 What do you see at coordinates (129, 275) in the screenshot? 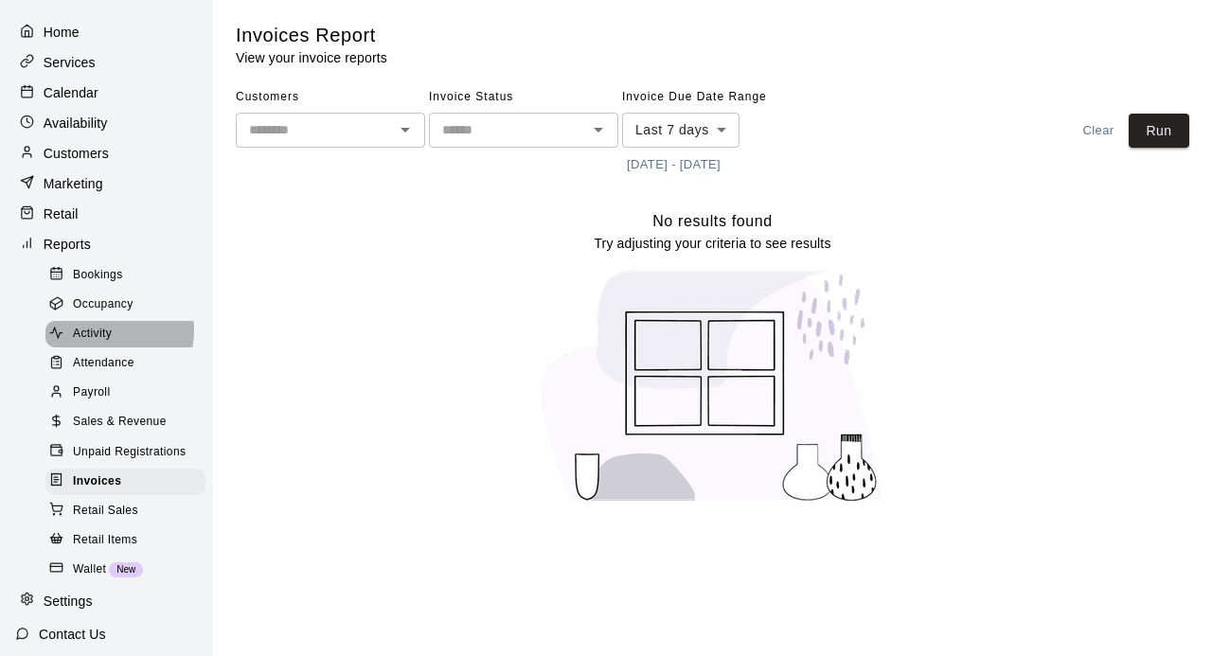
I see `a: Bookings` at bounding box center [129, 275].